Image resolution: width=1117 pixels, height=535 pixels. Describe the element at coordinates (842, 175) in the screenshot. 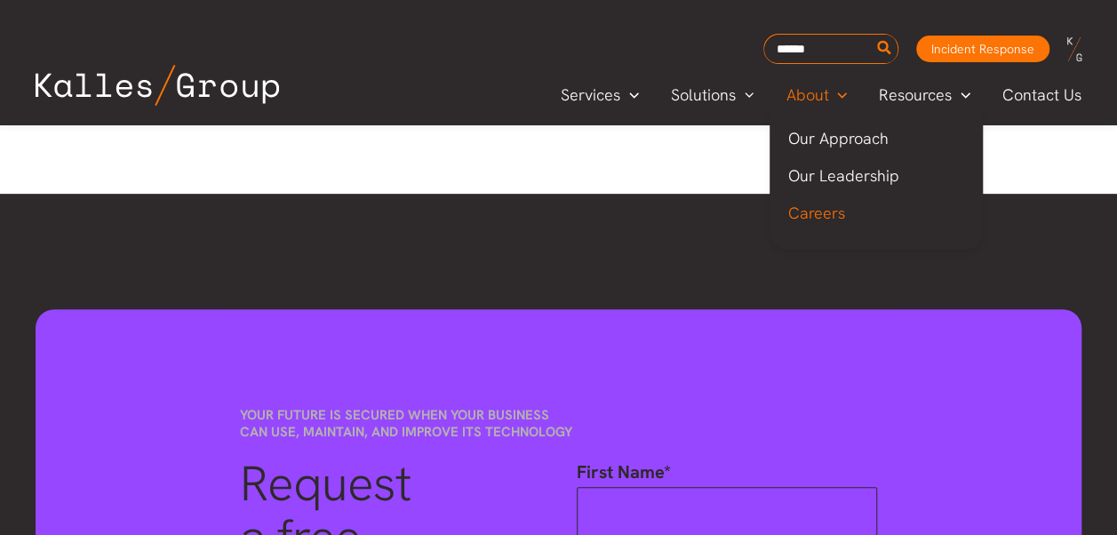

I see `span: Our Leadership` at that location.